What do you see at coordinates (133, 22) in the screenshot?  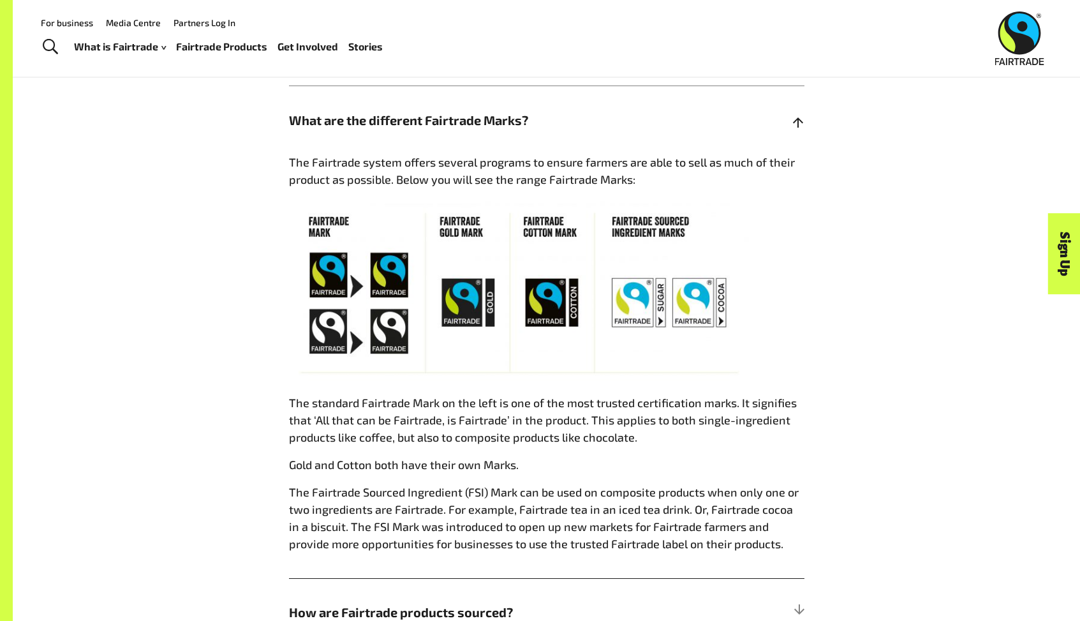 I see `a: Media Centre` at bounding box center [133, 22].